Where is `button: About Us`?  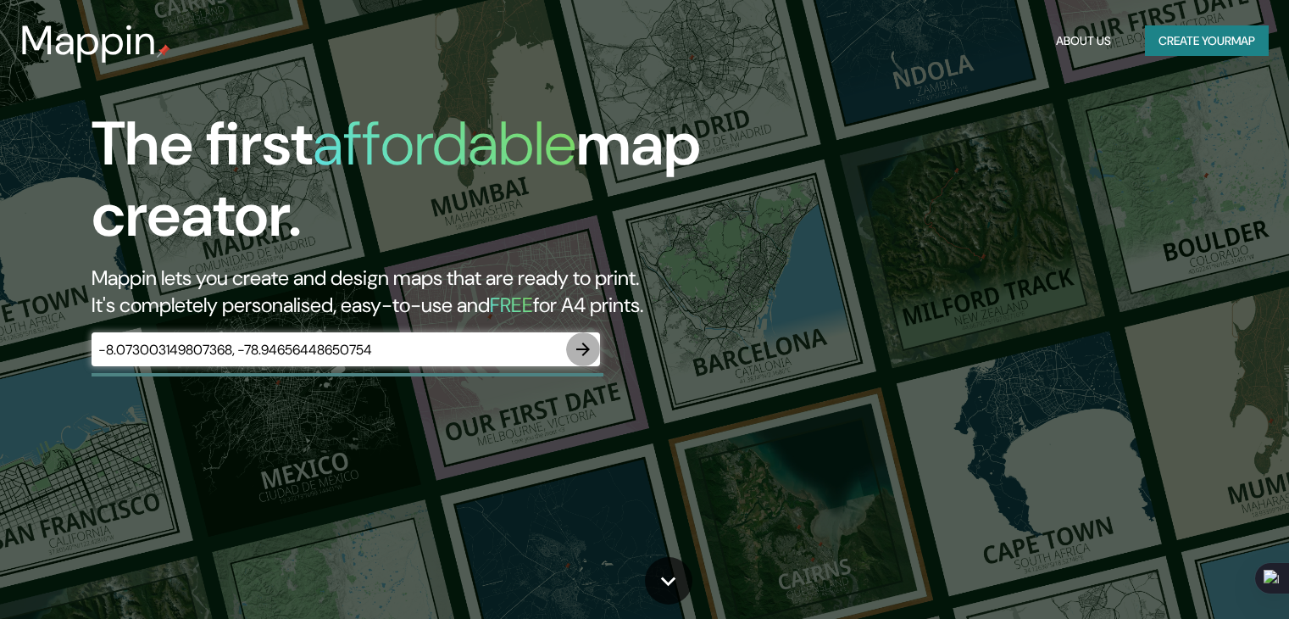 button: About Us is located at coordinates (1083, 41).